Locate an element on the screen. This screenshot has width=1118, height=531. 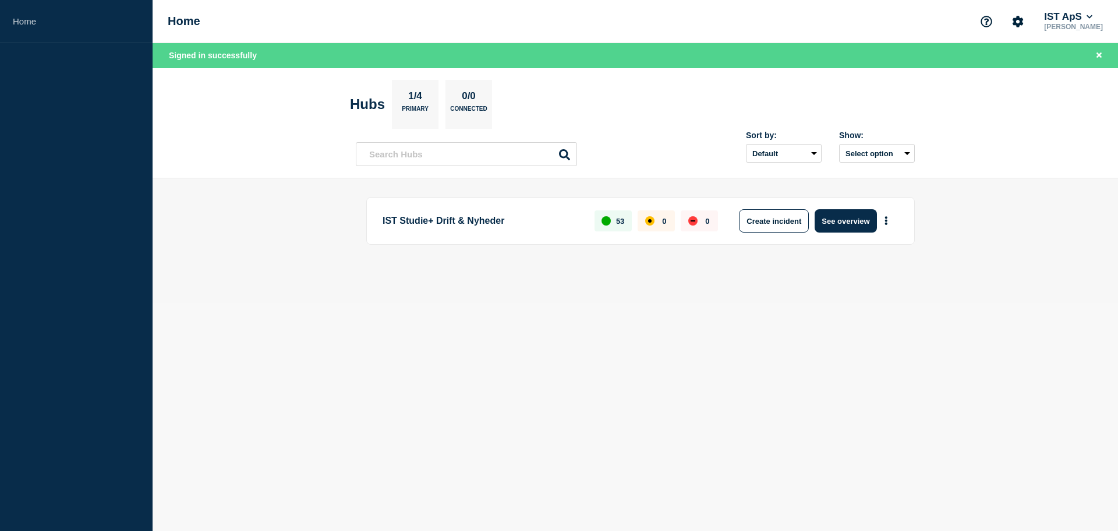
button: Select option is located at coordinates (877, 153).